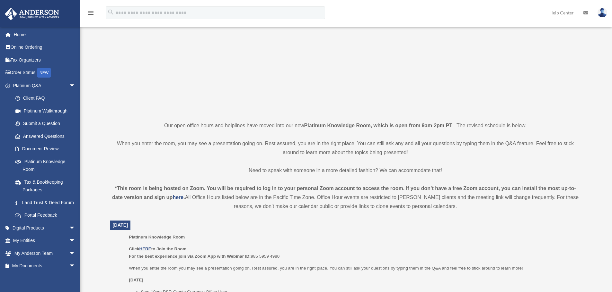 The image size is (612, 292). What do you see at coordinates (45, 60) in the screenshot?
I see `a: Tax Organizers` at bounding box center [45, 60].